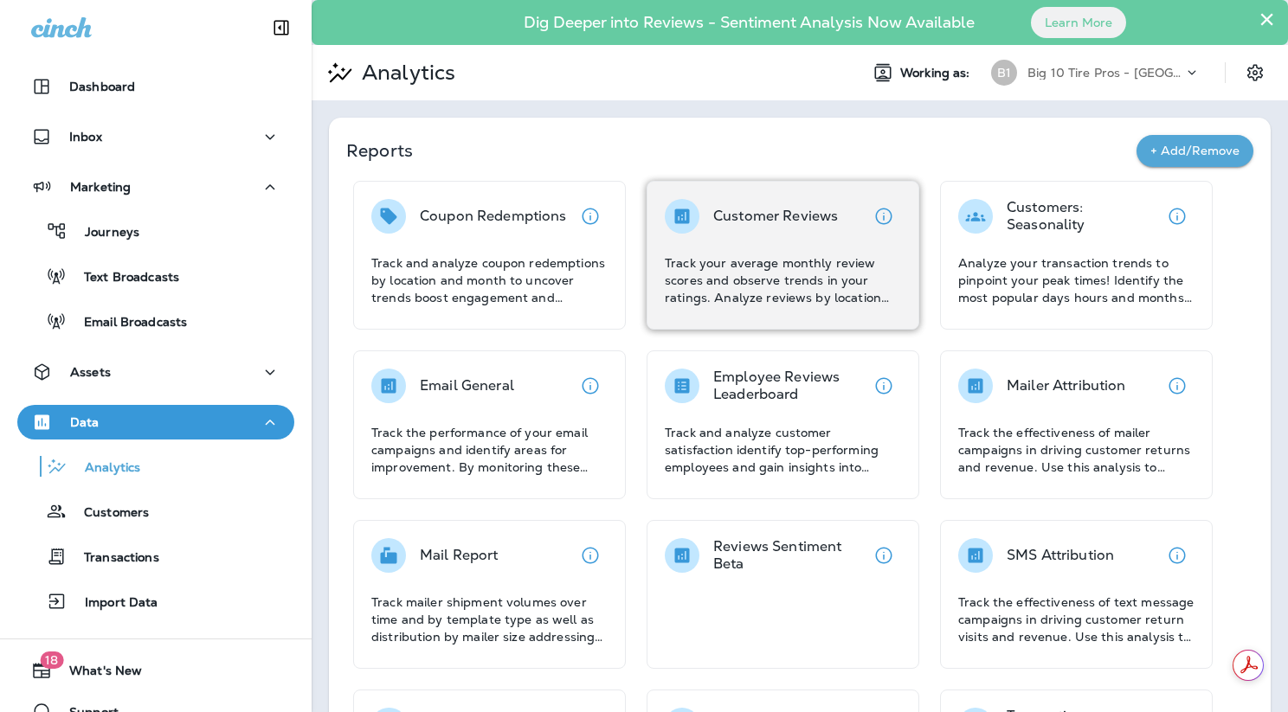 Image resolution: width=1288 pixels, height=712 pixels. I want to click on button: Assets, so click(156, 372).